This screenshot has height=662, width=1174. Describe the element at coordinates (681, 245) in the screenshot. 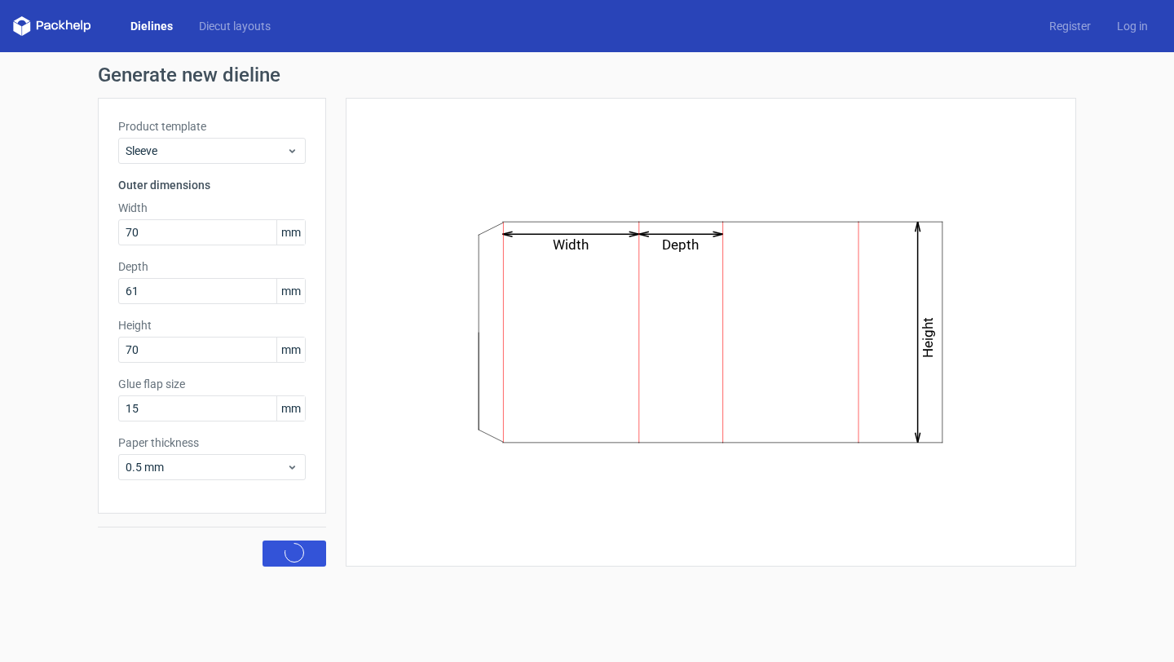

I see `text: Depth` at that location.